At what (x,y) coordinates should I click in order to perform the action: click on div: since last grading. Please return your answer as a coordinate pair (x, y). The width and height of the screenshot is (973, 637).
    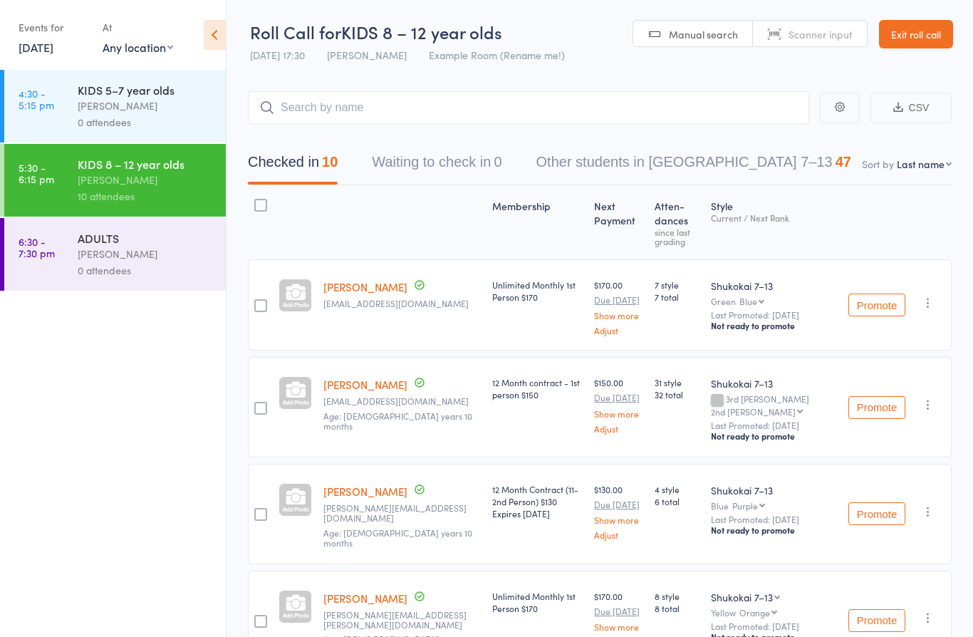
    Looking at the image, I should click on (677, 237).